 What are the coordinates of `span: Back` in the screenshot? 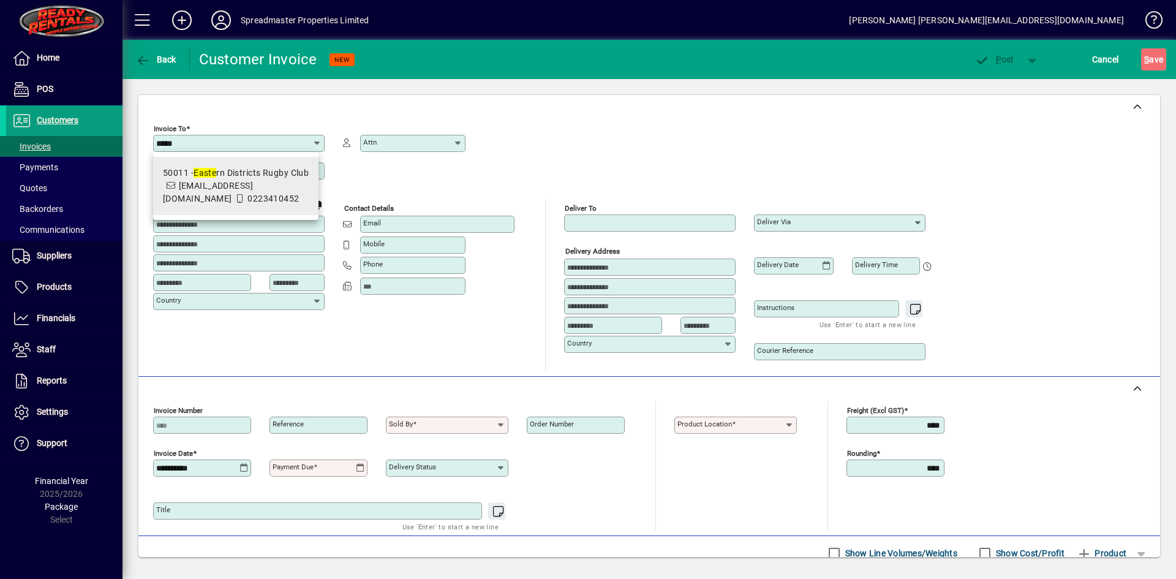 It's located at (156, 59).